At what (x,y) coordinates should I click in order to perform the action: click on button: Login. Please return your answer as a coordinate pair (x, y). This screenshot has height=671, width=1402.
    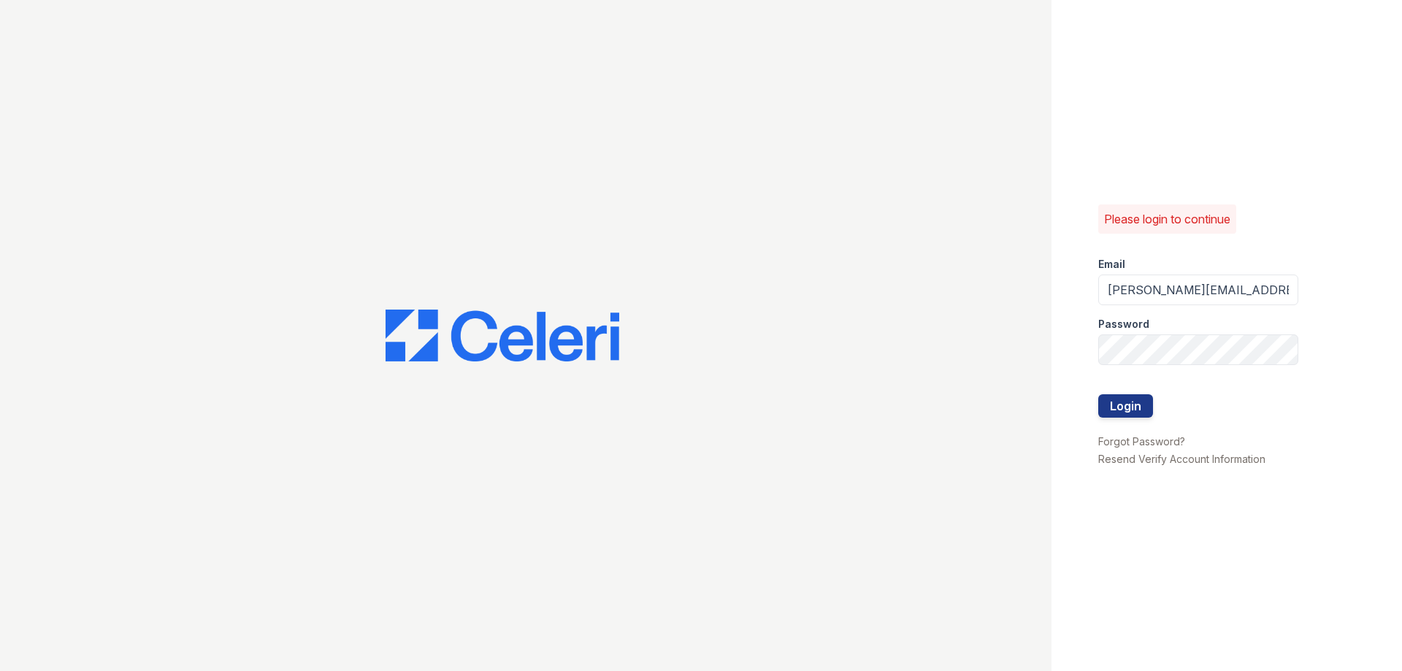
    Looking at the image, I should click on (1125, 406).